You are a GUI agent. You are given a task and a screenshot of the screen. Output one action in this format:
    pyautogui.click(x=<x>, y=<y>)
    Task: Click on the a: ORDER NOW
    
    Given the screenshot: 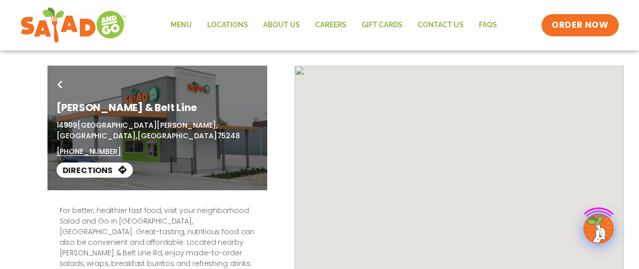 What is the action you would take?
    pyautogui.click(x=580, y=25)
    